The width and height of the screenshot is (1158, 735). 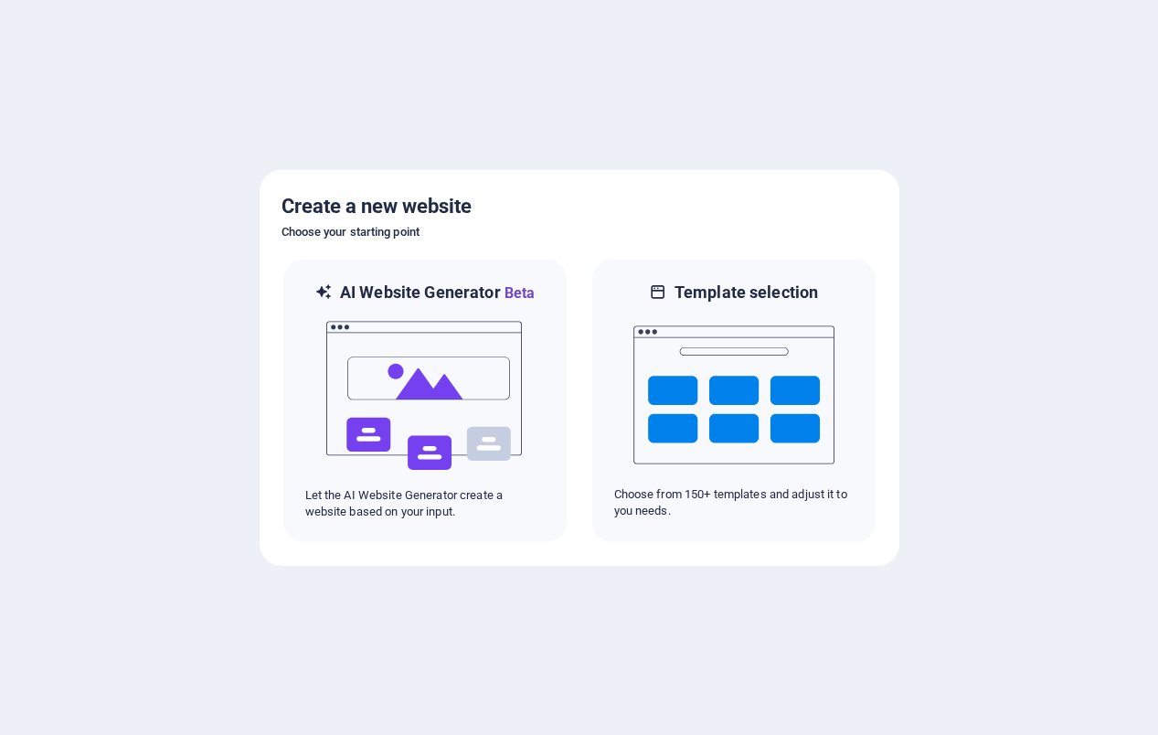 I want to click on div: AI Website GeneratorBetaaiLet the AI Website Generator create a website based on your input., so click(x=425, y=400).